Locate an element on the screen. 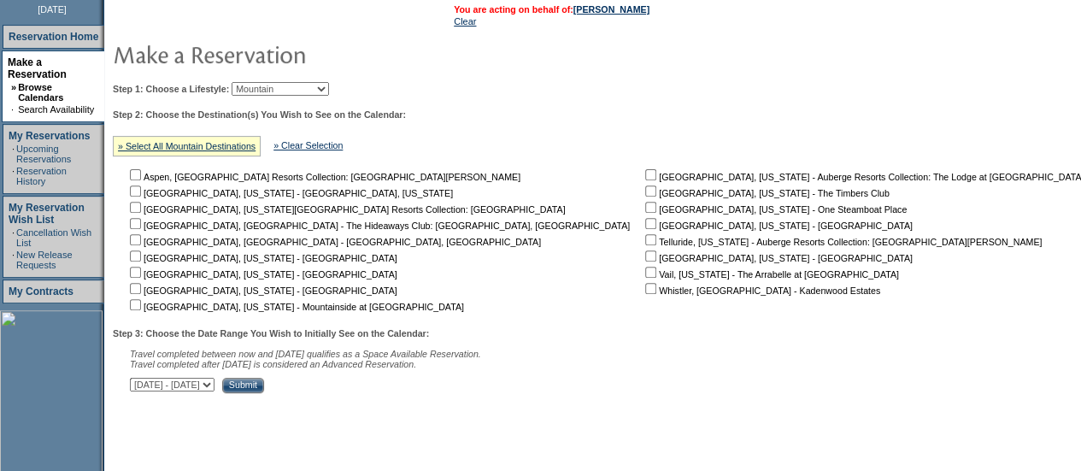 Image resolution: width=1081 pixels, height=471 pixels. span: You are acting on behalf of: is located at coordinates (551, 9).